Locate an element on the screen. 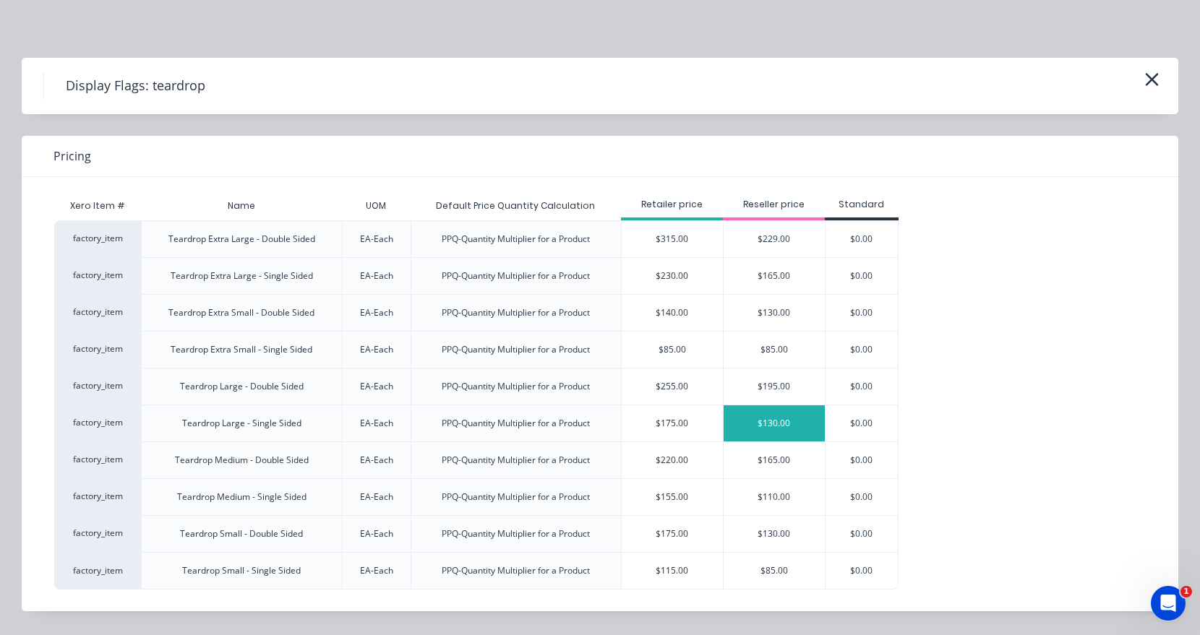 The image size is (1200, 635). div: $315.00 is located at coordinates (672, 239).